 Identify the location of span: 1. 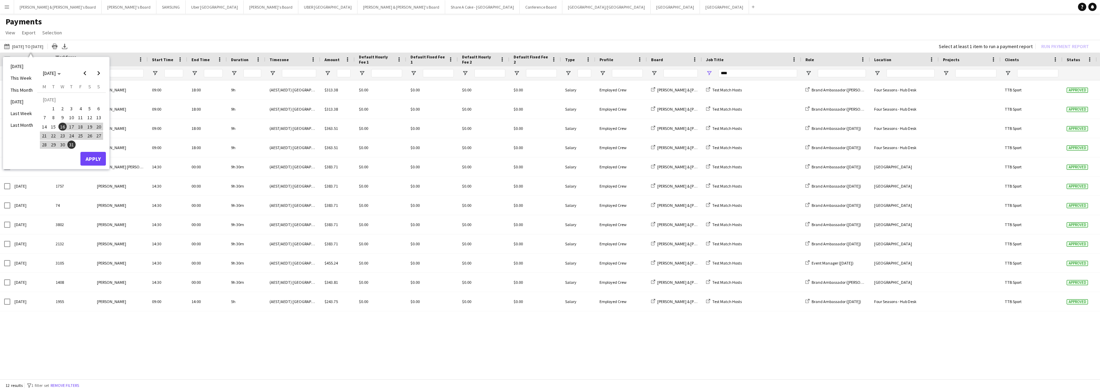
(54, 109).